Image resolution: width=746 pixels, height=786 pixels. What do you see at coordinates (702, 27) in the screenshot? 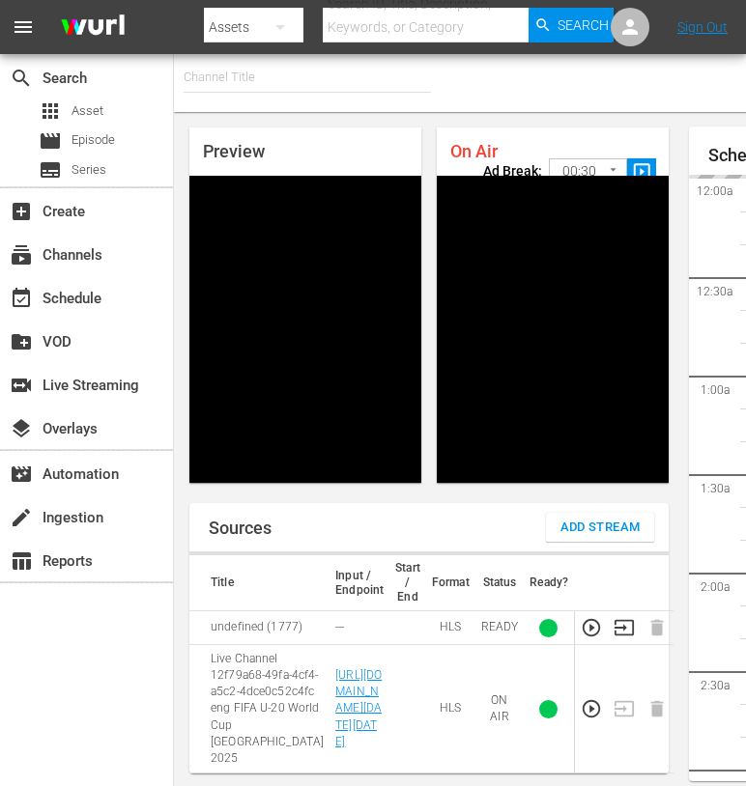
I see `a: Sign Out` at bounding box center [702, 27].